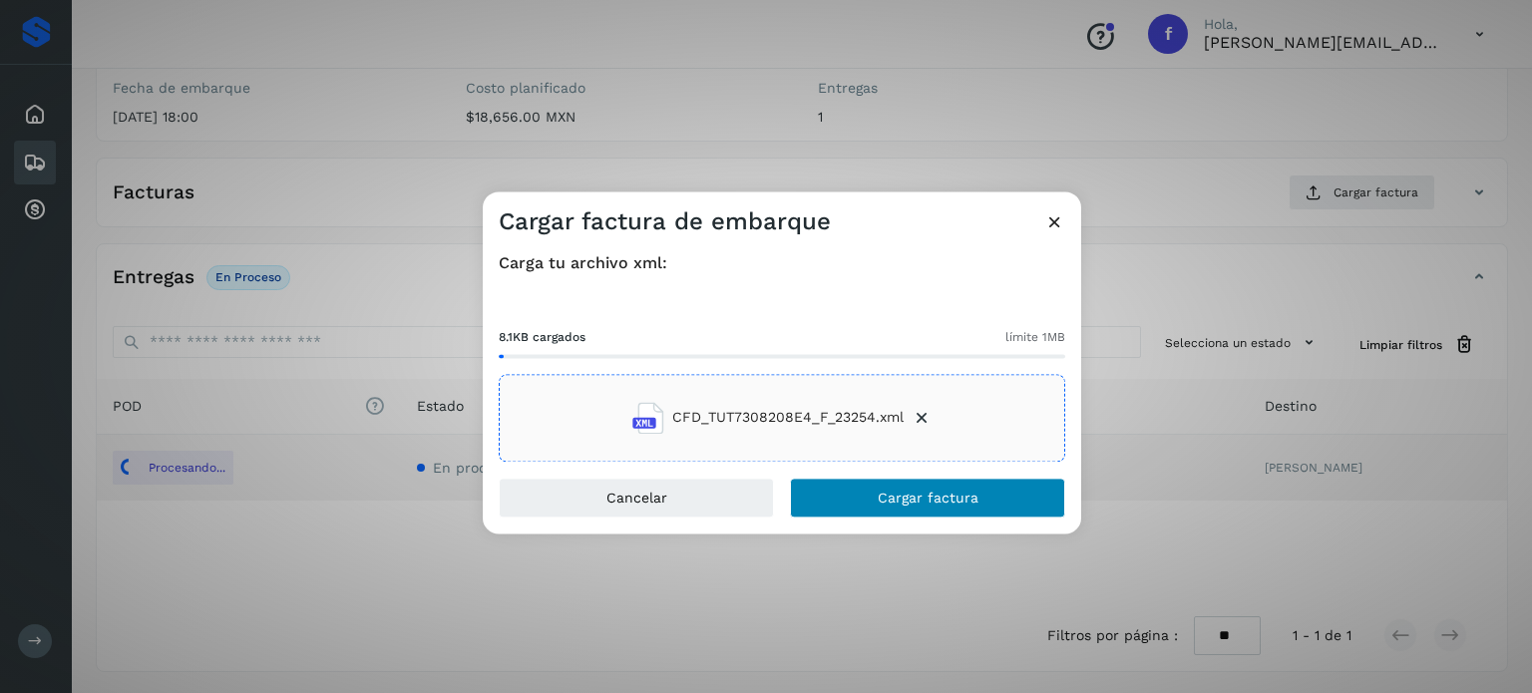 Image resolution: width=1532 pixels, height=693 pixels. Describe the element at coordinates (542, 337) in the screenshot. I see `span: 8.1KB cargados` at that location.